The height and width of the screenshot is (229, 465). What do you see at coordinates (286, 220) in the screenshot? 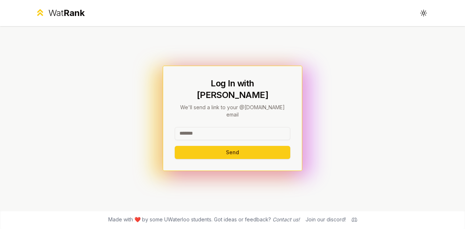
I see `a: Contact us!` at bounding box center [286, 220].